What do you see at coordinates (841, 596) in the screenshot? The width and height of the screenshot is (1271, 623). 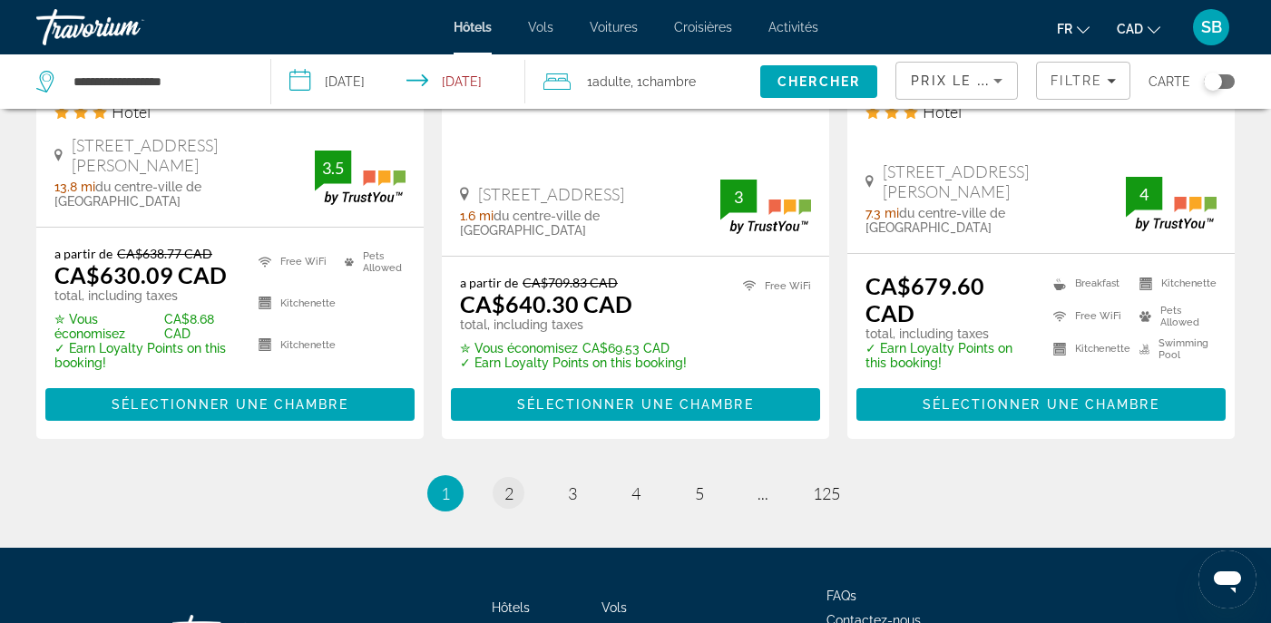 I see `a: FAQs` at bounding box center [841, 596].